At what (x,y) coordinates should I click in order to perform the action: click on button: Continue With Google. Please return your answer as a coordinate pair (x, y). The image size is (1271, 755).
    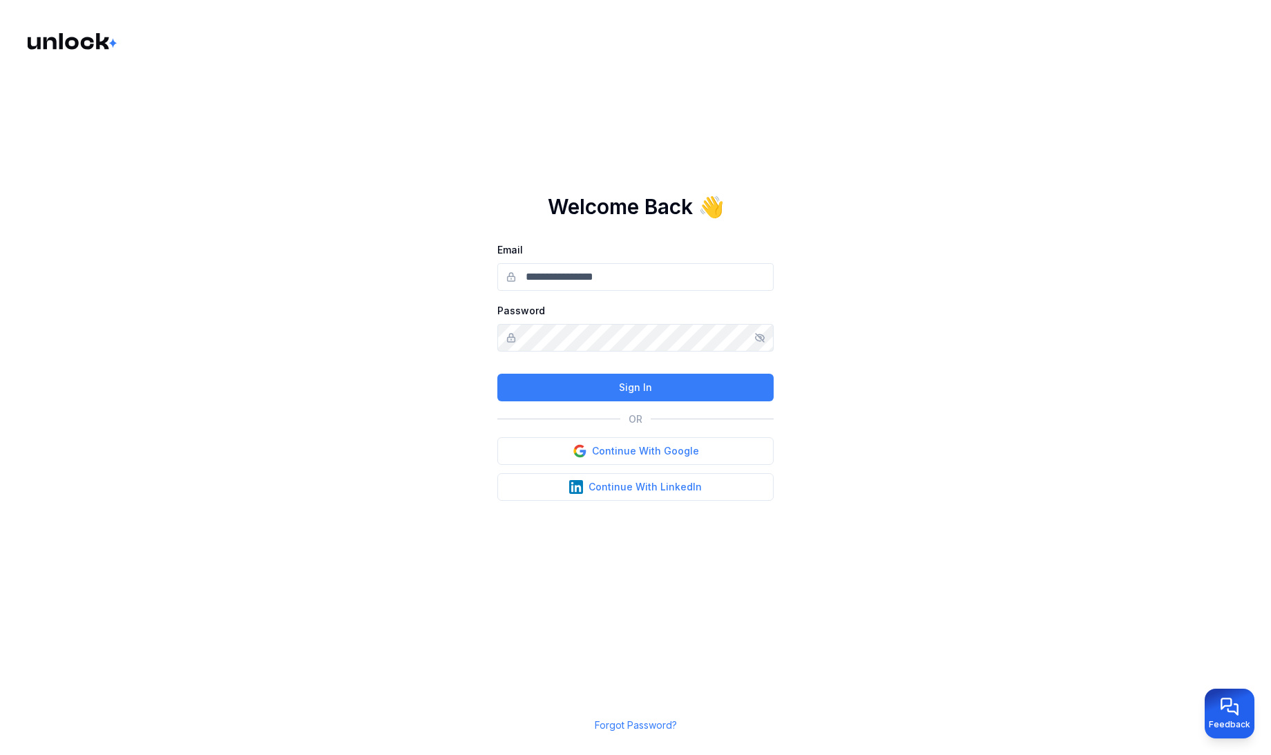
    Looking at the image, I should click on (636, 451).